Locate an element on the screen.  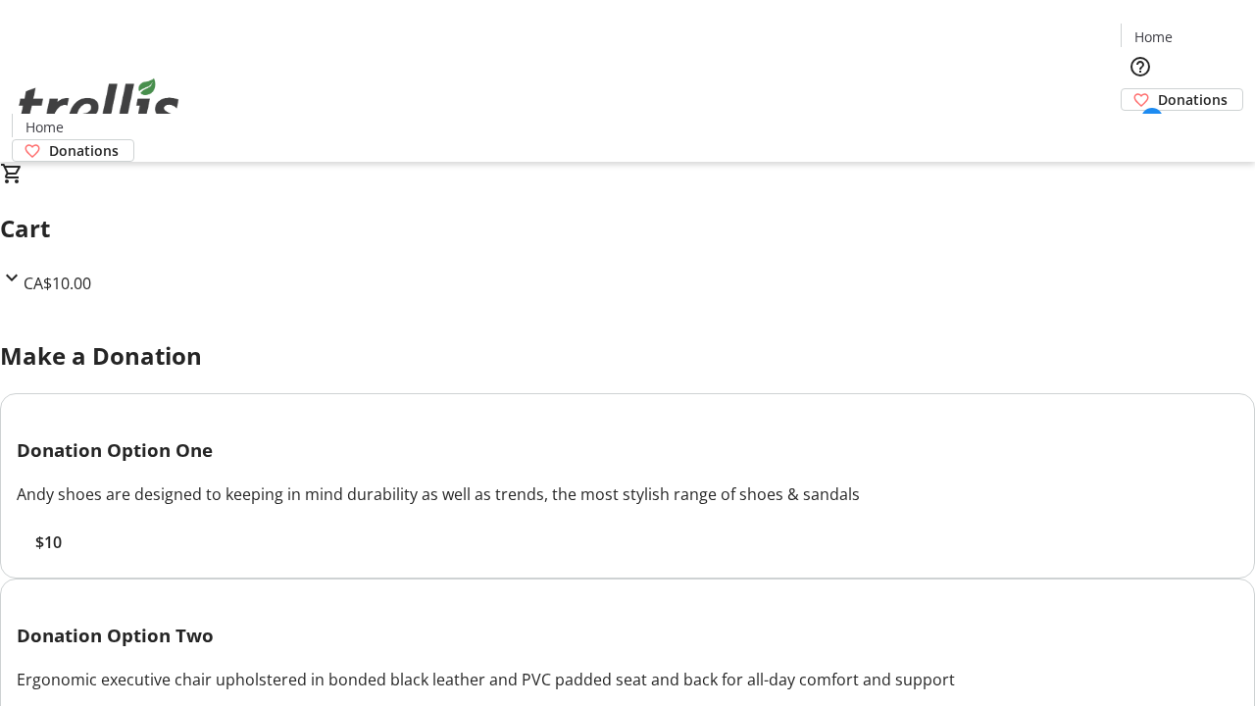
button: Help is located at coordinates (1140, 67).